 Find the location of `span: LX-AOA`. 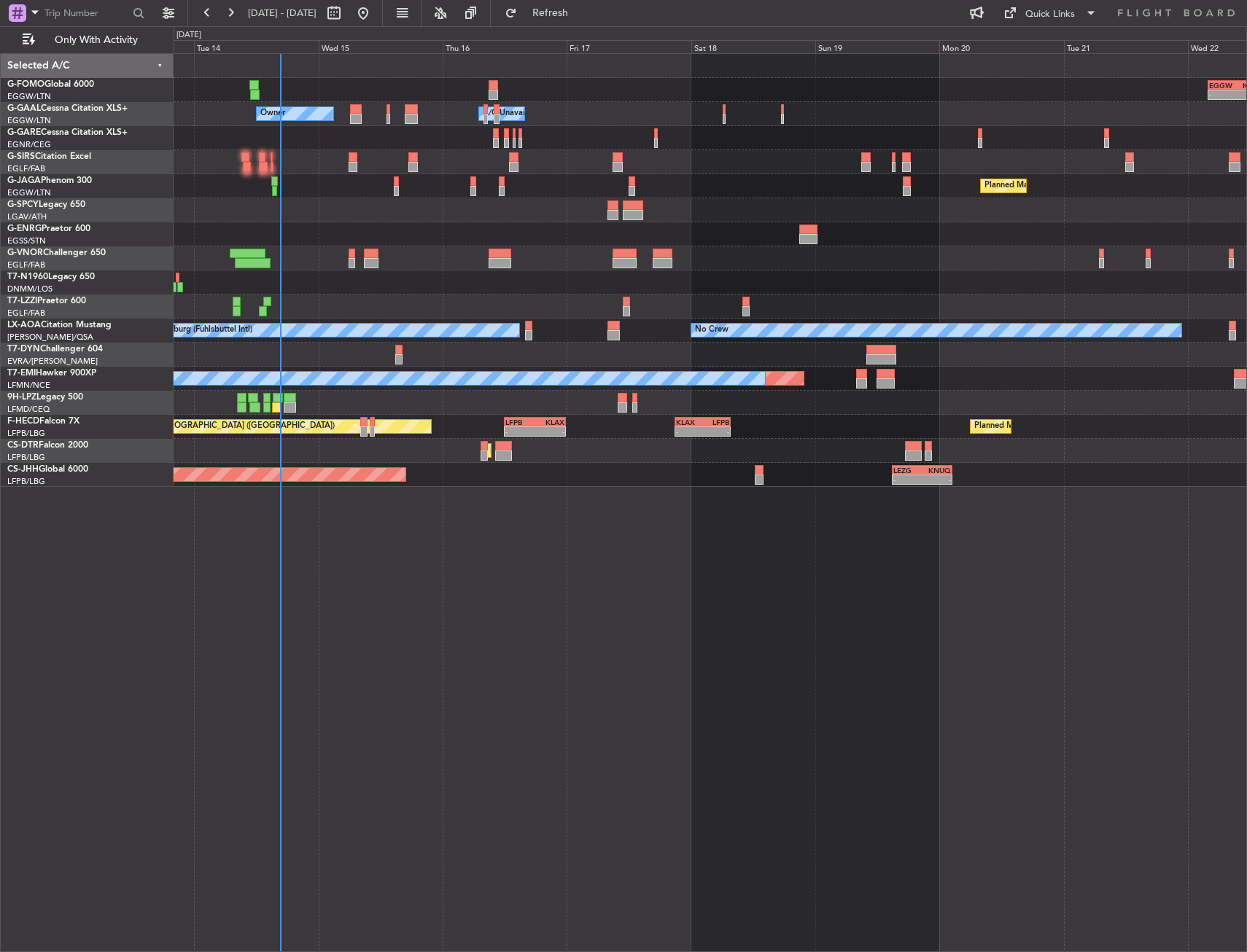

span: LX-AOA is located at coordinates (24, 325).